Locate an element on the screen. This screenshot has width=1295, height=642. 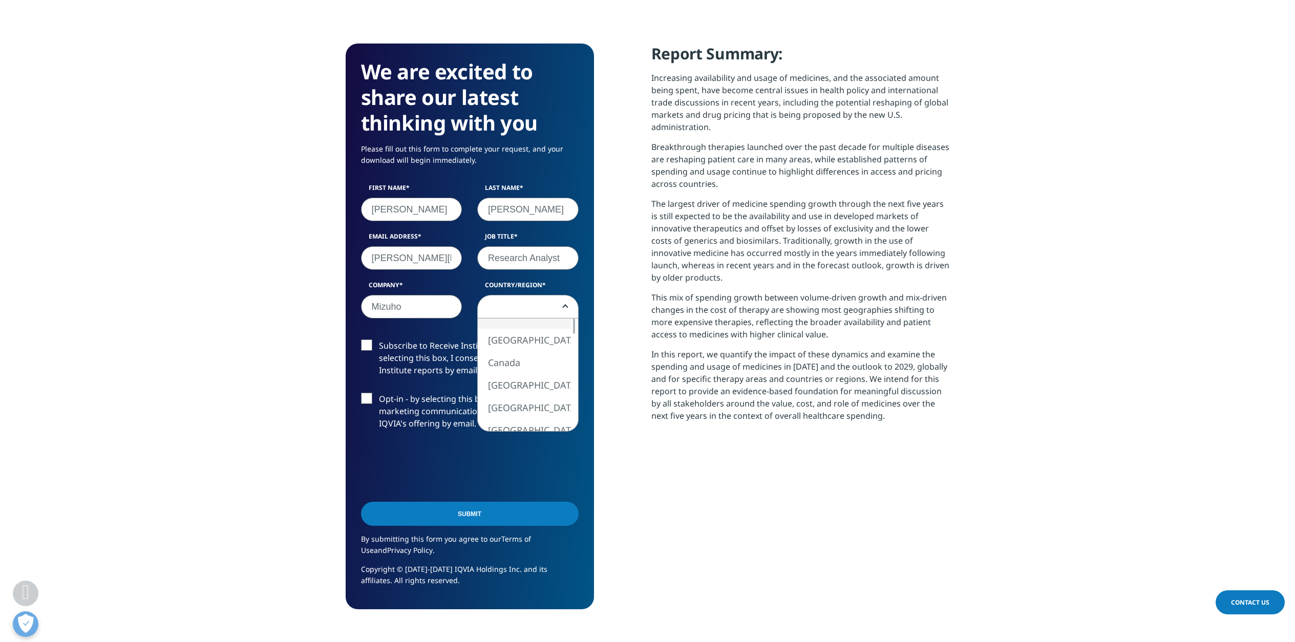
button: Open Preferences is located at coordinates (26, 624).